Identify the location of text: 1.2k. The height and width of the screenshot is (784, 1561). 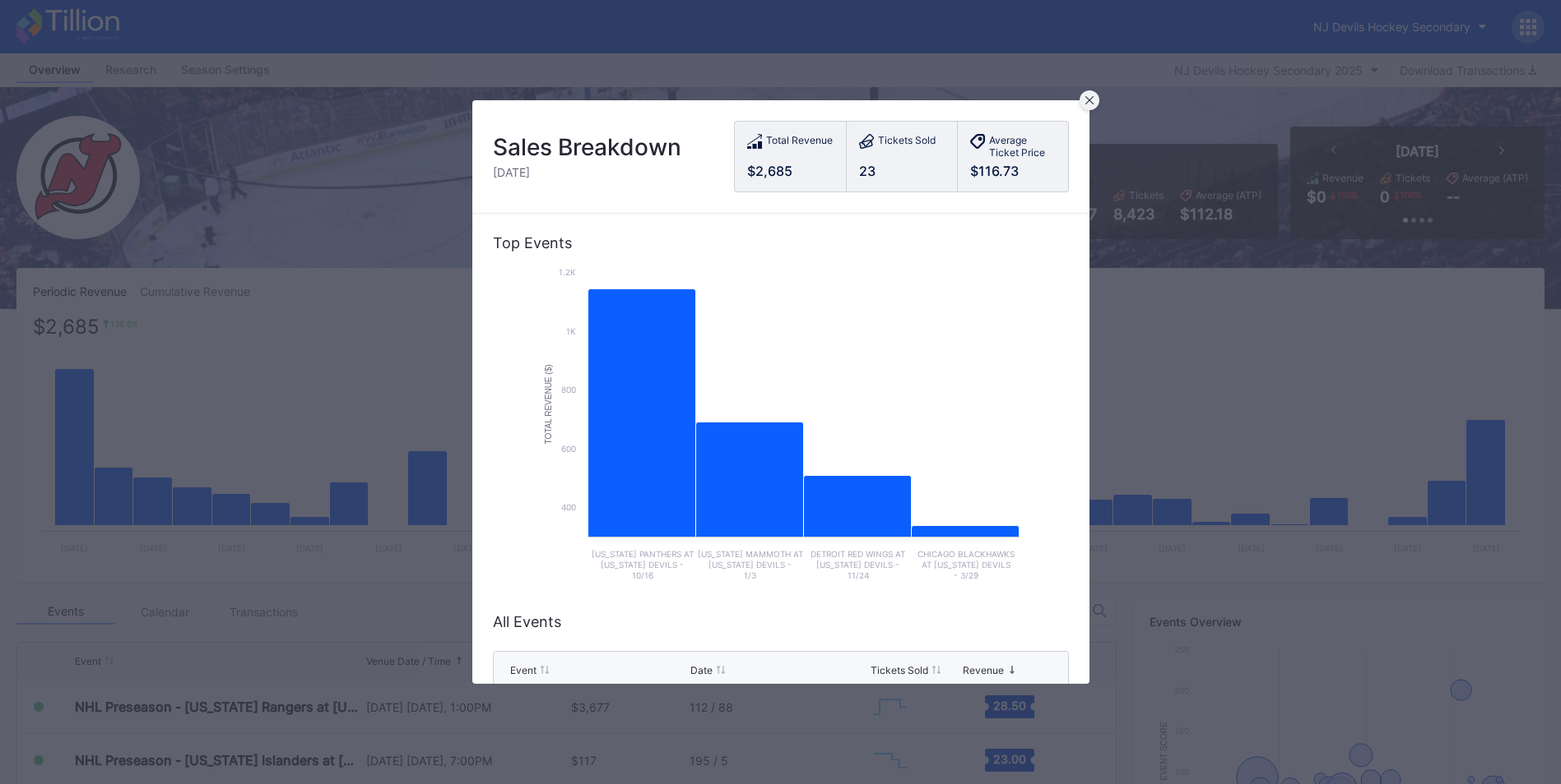
(567, 273).